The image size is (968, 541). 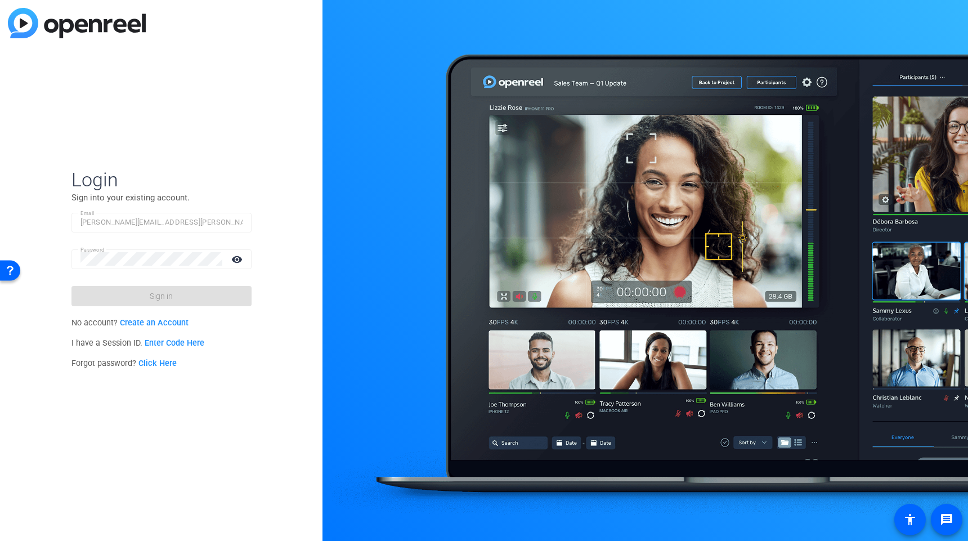 I want to click on span: Login, so click(x=162, y=180).